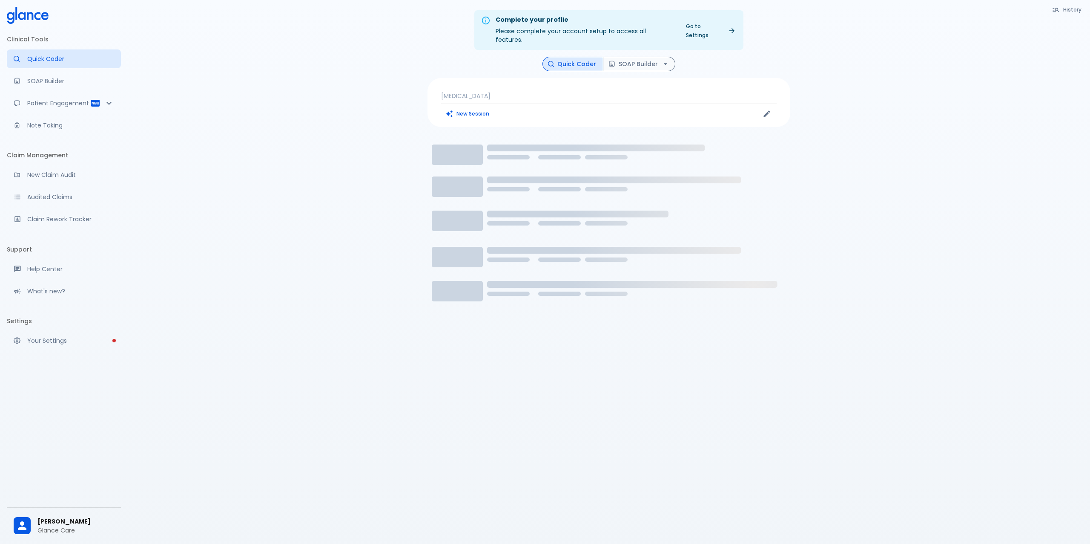 Image resolution: width=1090 pixels, height=544 pixels. Describe the element at coordinates (64, 269) in the screenshot. I see `a: Get help from our support team` at that location.